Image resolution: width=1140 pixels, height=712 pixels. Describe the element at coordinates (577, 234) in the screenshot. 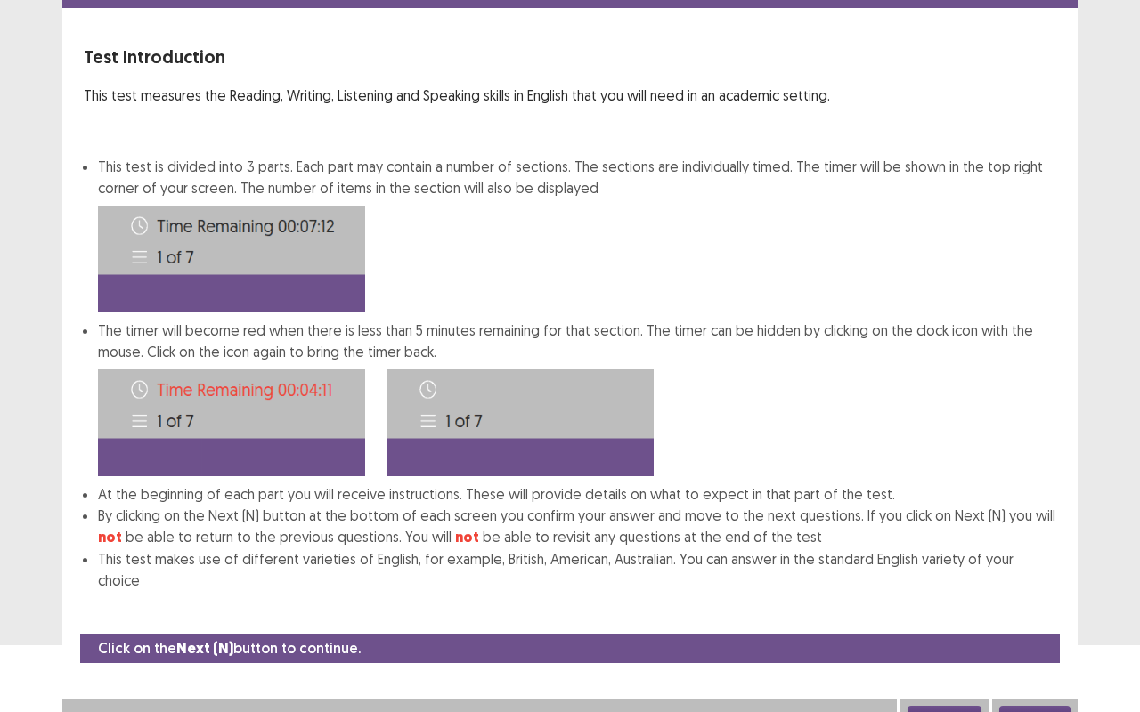

I see `li: This test is divided into 3 parts. Each part may contain a number of sections. The sections are i...` at that location.